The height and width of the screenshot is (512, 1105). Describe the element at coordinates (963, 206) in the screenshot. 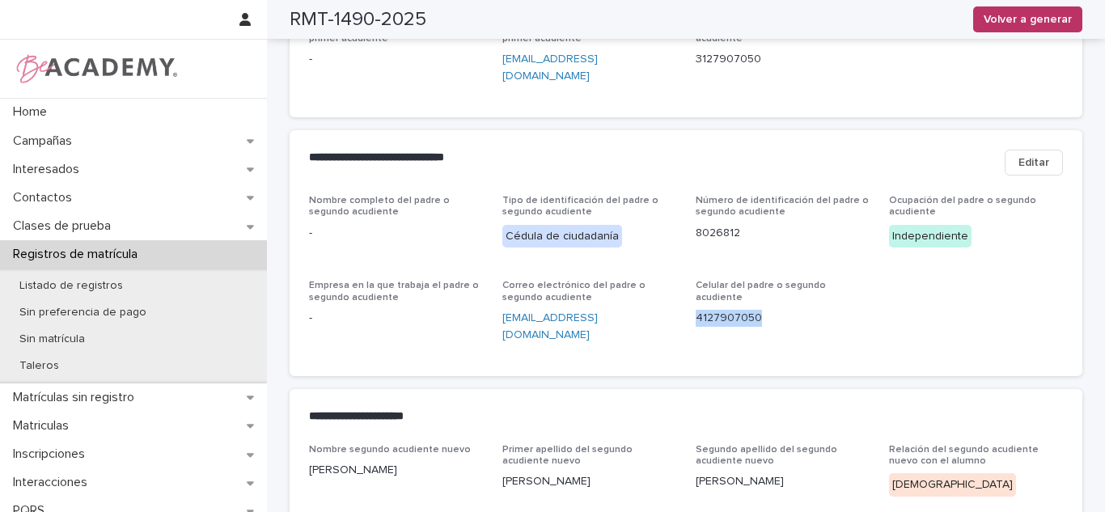

I see `span: Ocupación del padre o segundo acudiente` at that location.